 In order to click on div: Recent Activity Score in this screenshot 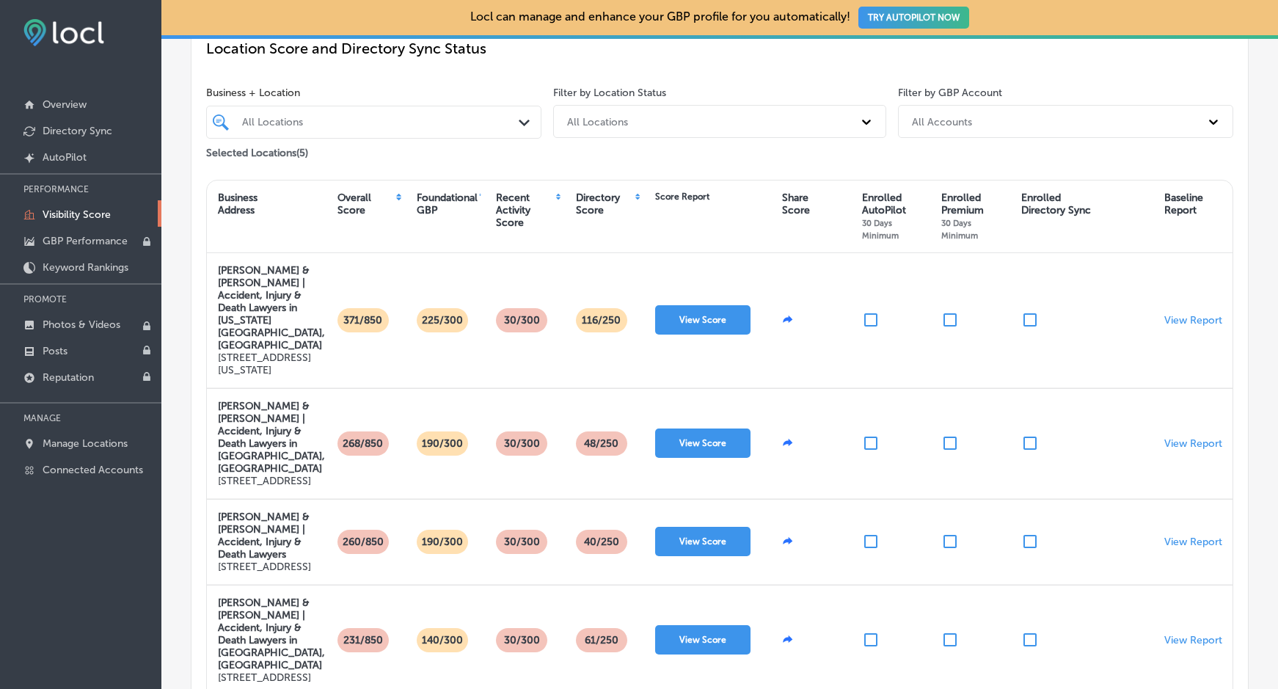, I will do `click(525, 210)`.